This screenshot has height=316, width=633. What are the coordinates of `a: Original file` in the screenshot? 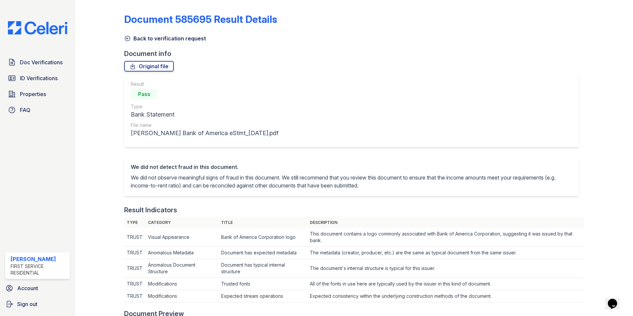 It's located at (149, 66).